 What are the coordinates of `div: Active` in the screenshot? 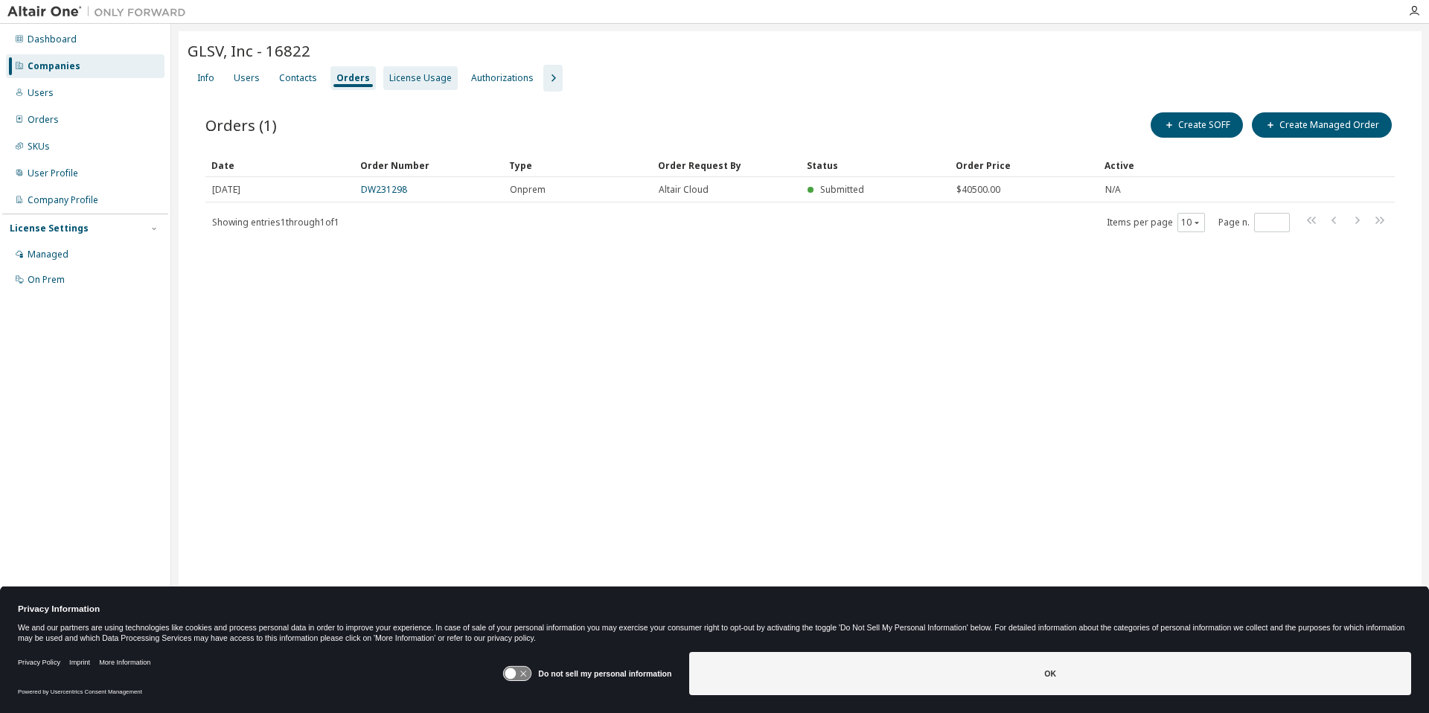 It's located at (1205, 165).